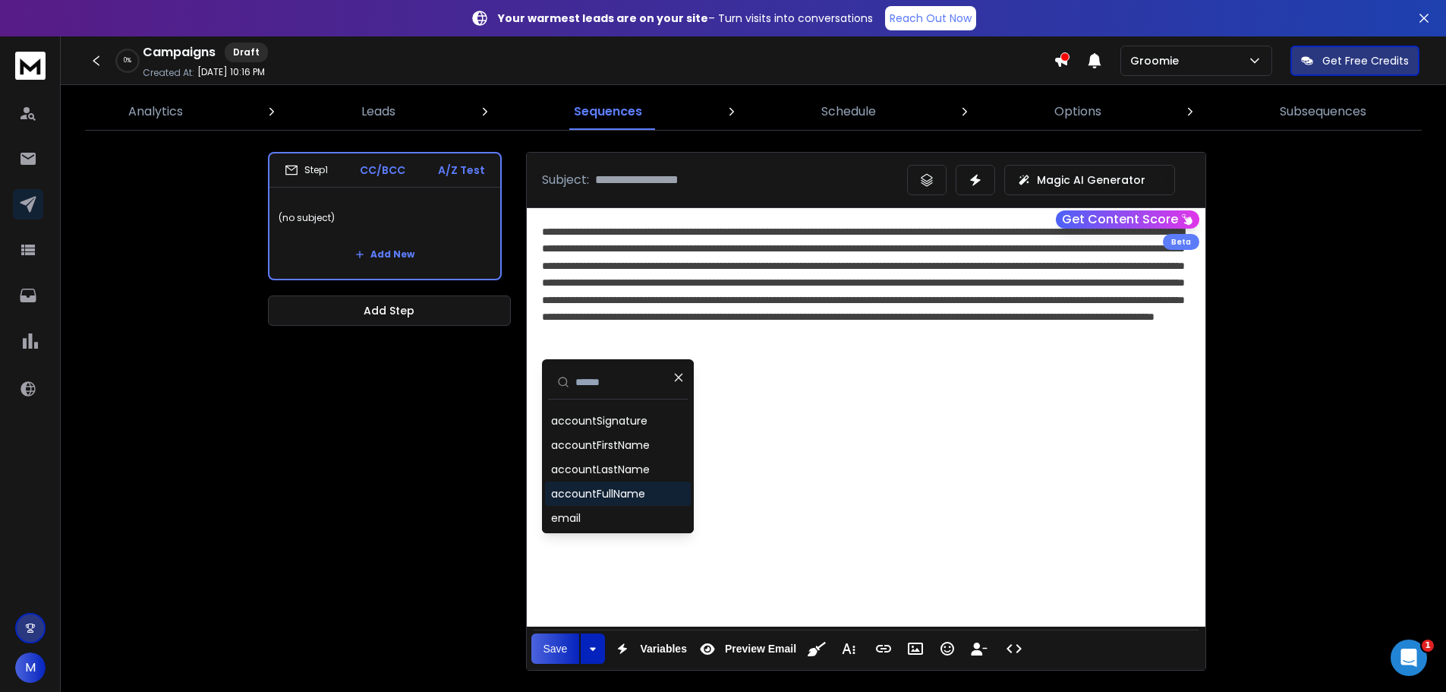 This screenshot has width=1446, height=692. Describe the element at coordinates (601, 445) in the screenshot. I see `div: accountFirstName` at that location.